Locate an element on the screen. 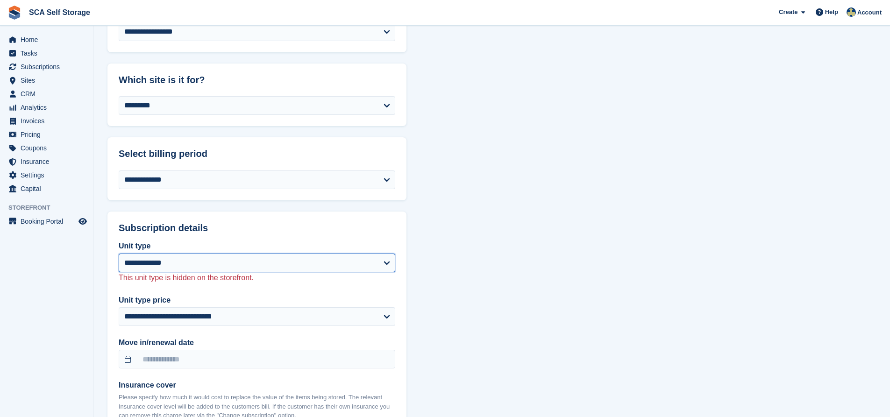 The width and height of the screenshot is (890, 417). span: Home is located at coordinates (49, 40).